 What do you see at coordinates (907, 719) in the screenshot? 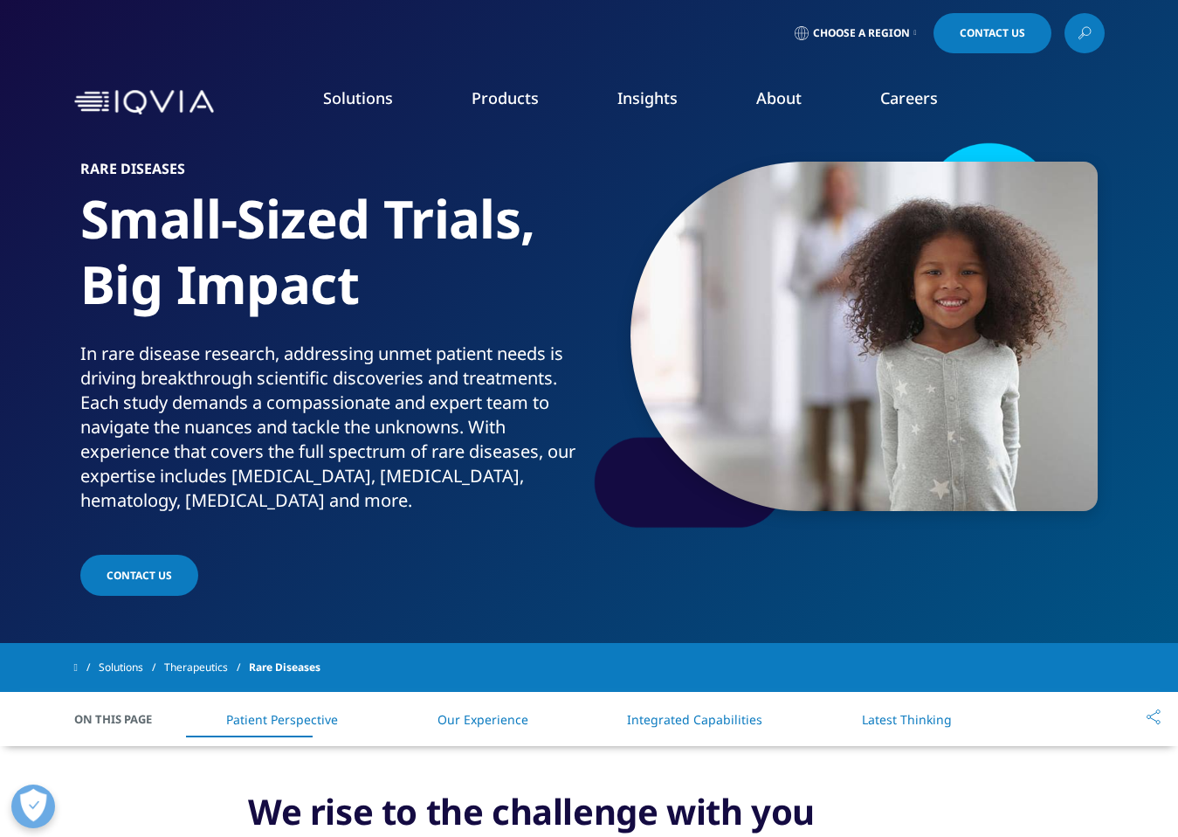
I see `a: Latest Thinking` at bounding box center [907, 719].